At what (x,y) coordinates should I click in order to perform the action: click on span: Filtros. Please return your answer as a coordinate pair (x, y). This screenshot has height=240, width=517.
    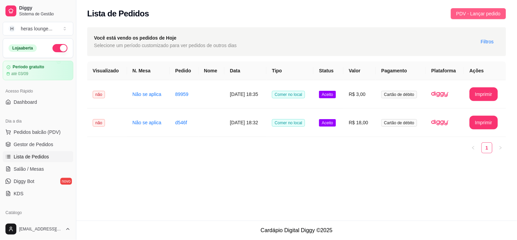
    Looking at the image, I should click on (488, 42).